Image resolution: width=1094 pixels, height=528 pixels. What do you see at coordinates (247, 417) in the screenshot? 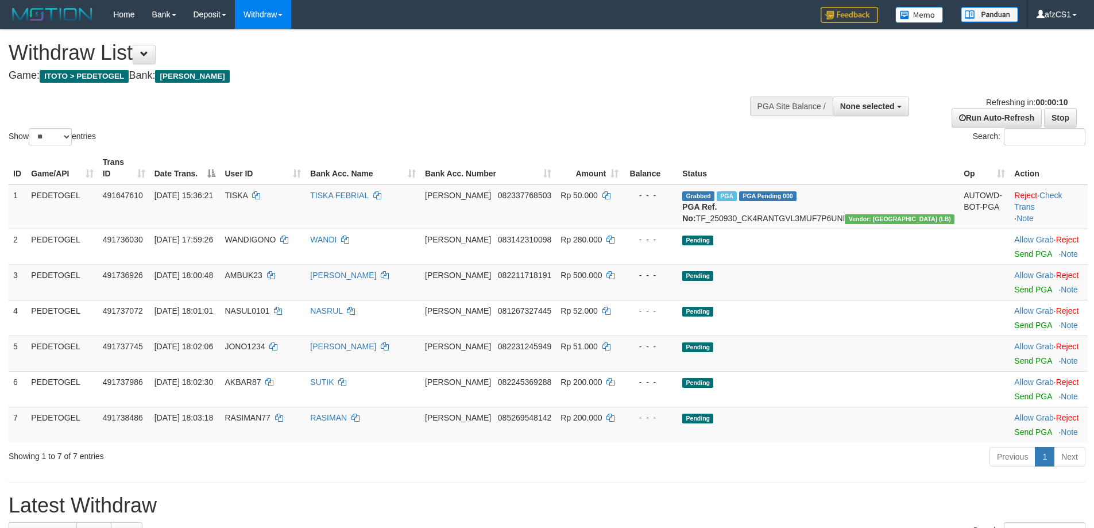
I see `span: RASIMAN77` at bounding box center [247, 417].